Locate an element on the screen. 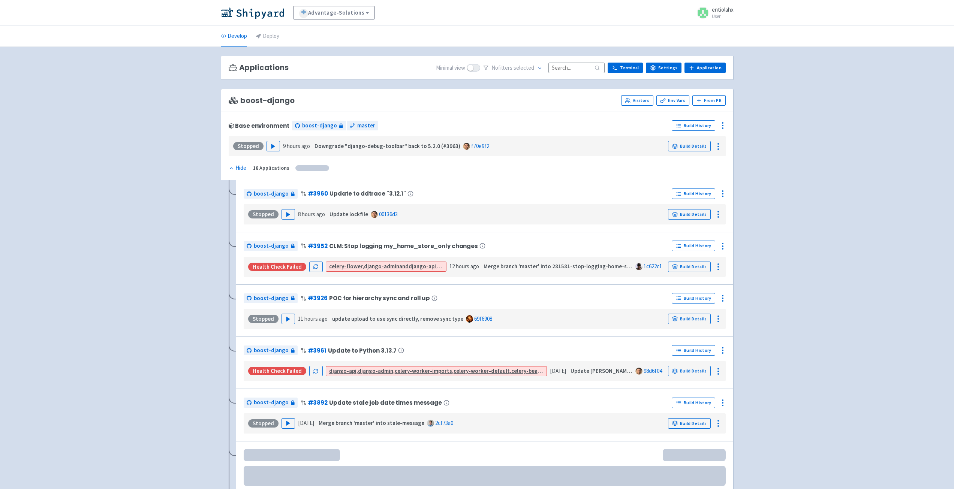  button: Hide is located at coordinates (238, 168).